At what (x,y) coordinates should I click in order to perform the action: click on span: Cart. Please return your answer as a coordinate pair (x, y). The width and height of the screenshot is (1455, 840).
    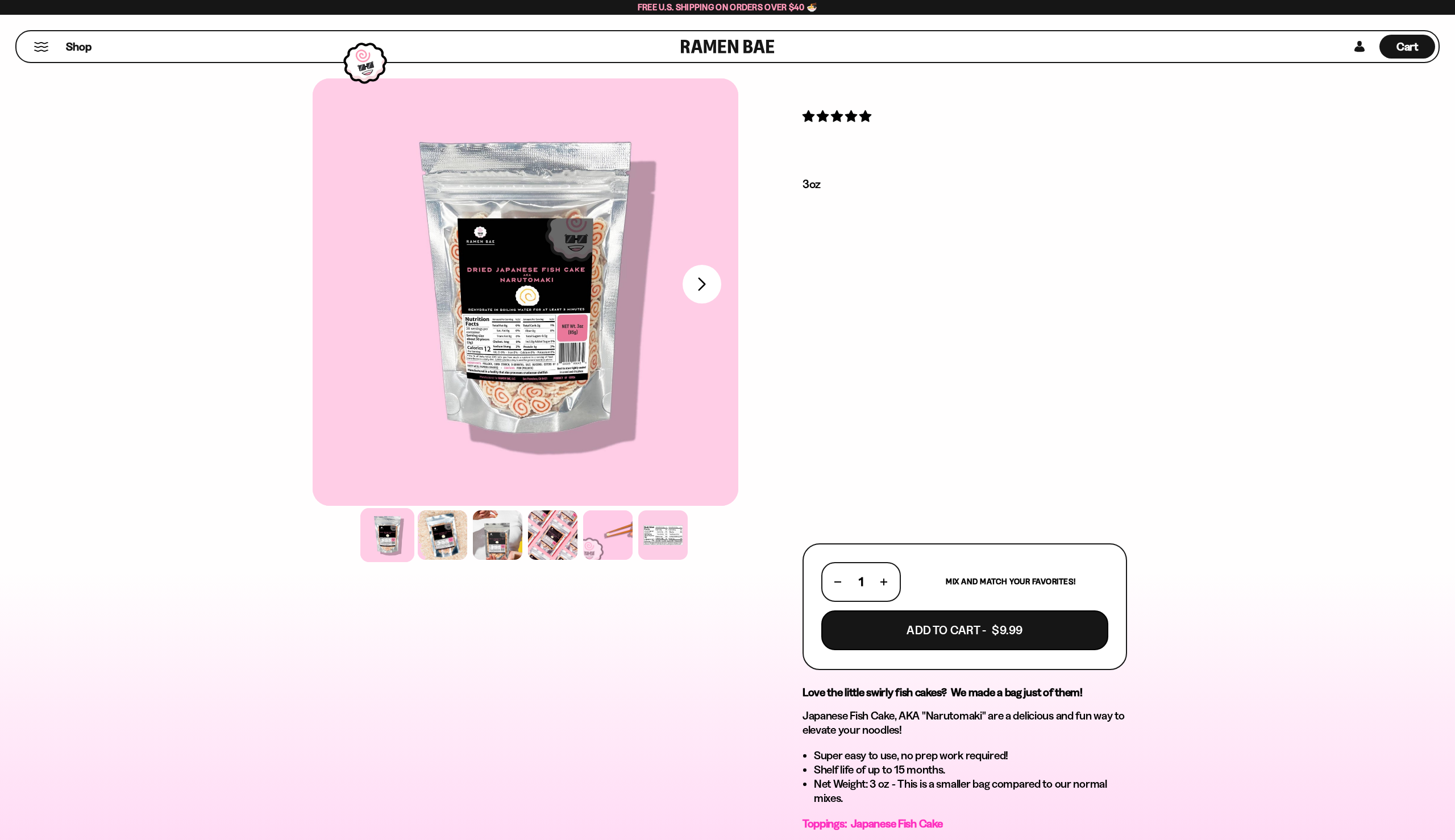
    Looking at the image, I should click on (1407, 47).